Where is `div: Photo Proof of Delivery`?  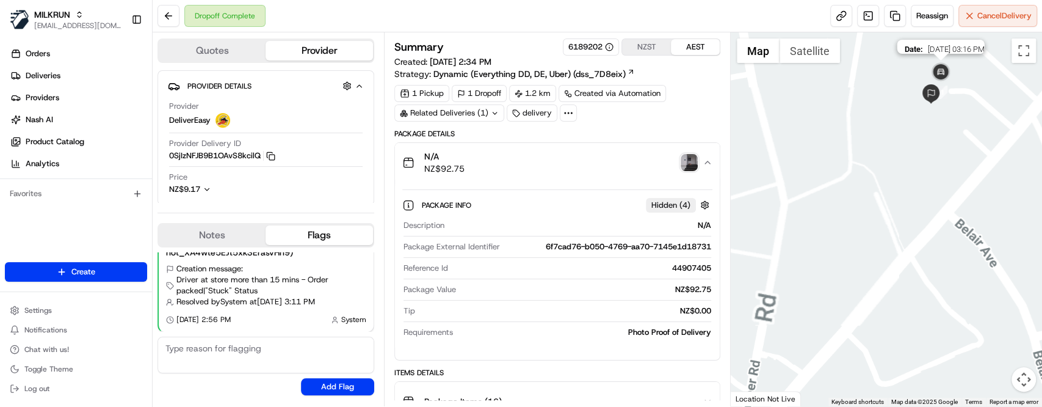
div: Photo Proof of Delivery is located at coordinates (584, 332).